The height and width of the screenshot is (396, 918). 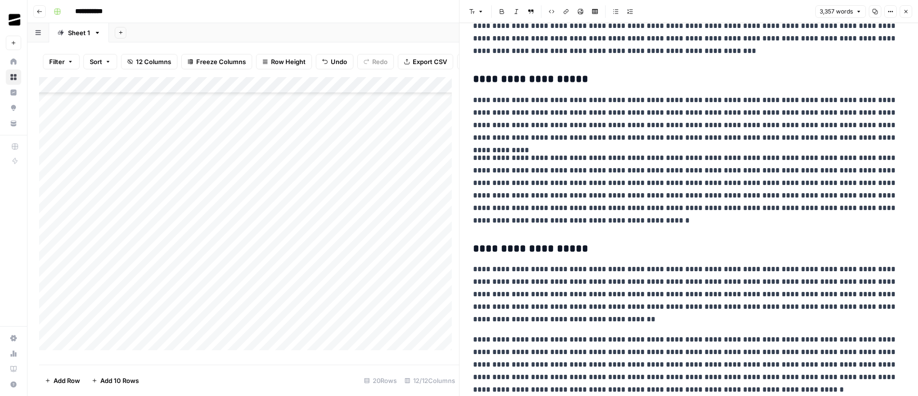 What do you see at coordinates (840, 12) in the screenshot?
I see `button: 3,357 words` at bounding box center [840, 12].